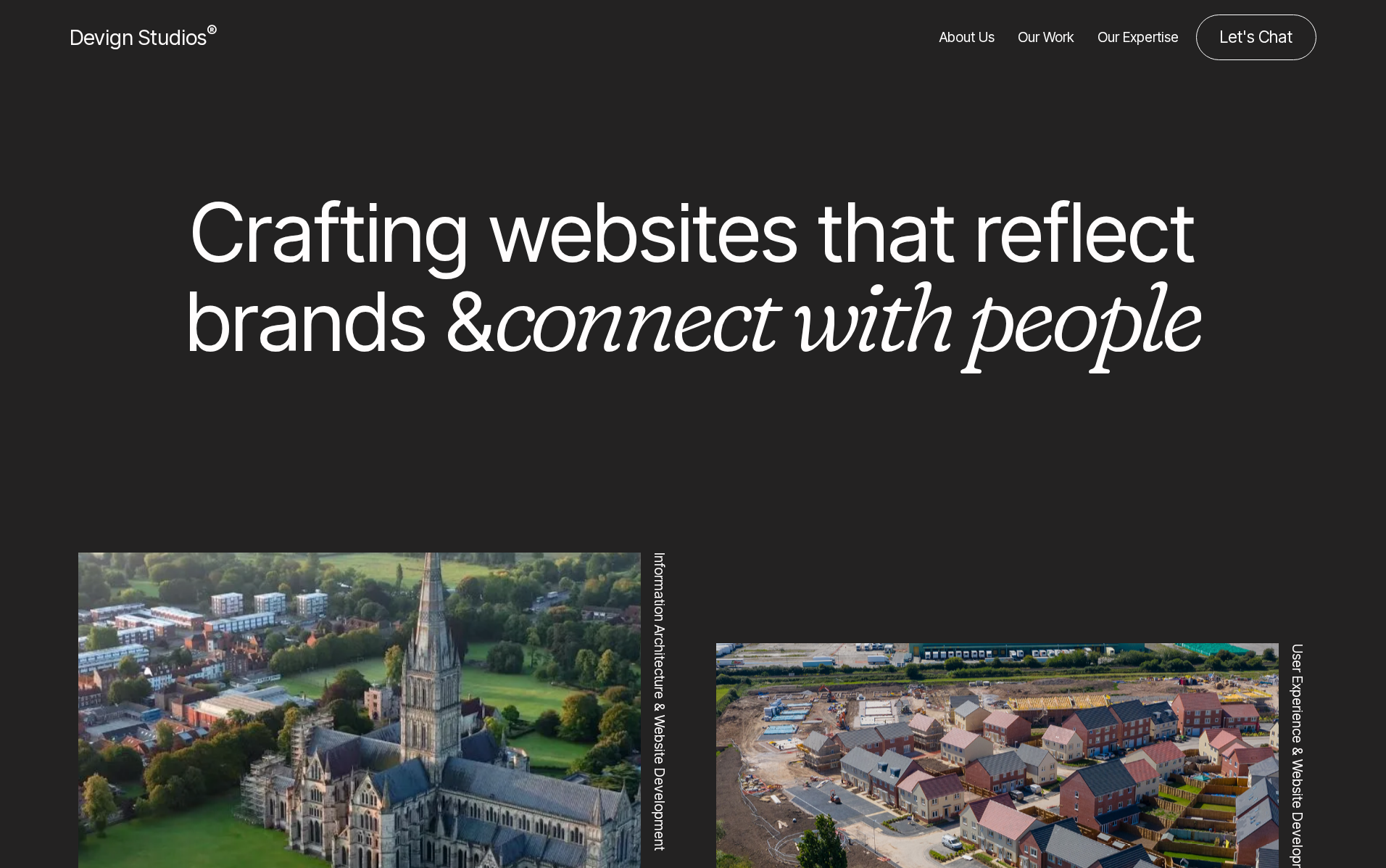 The height and width of the screenshot is (868, 1386). Describe the element at coordinates (693, 277) in the screenshot. I see `h1: Crafting websites that reflect brands &` at that location.